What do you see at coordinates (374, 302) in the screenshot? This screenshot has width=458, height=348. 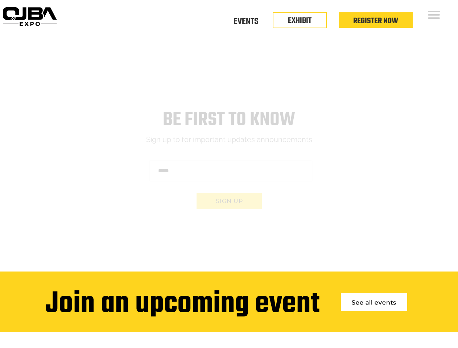 I see `a: See all events` at bounding box center [374, 302].